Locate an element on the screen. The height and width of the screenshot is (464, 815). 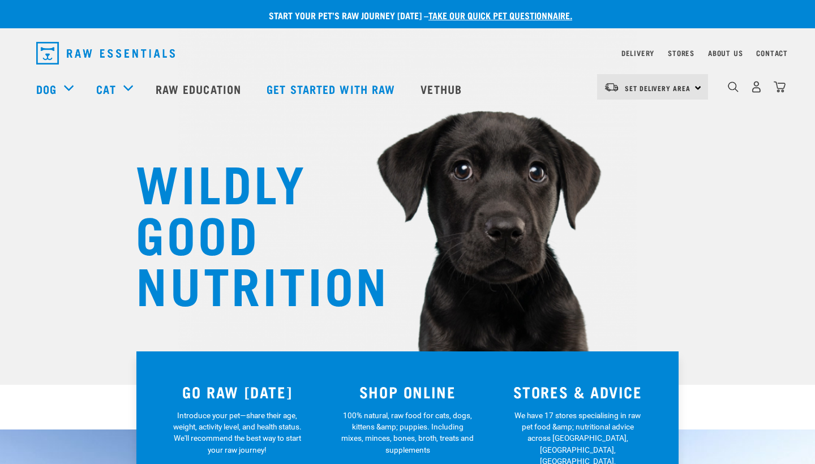
img: Raw Essentials Logo is located at coordinates (105, 53).